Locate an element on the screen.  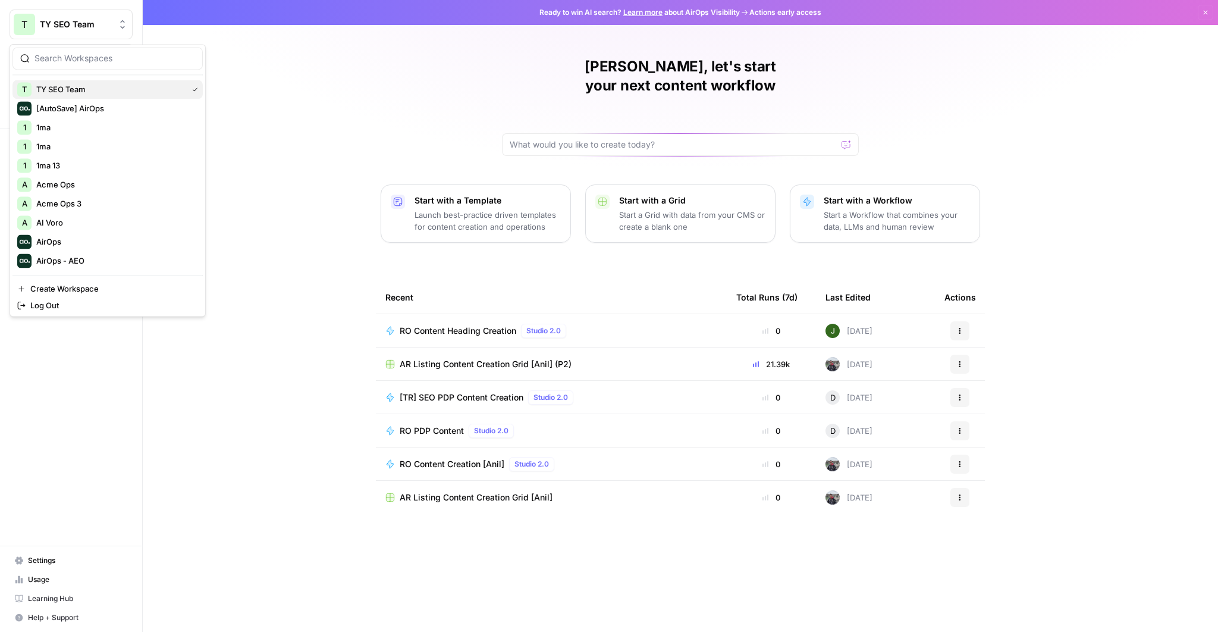
div: Last Edited is located at coordinates (848, 297).